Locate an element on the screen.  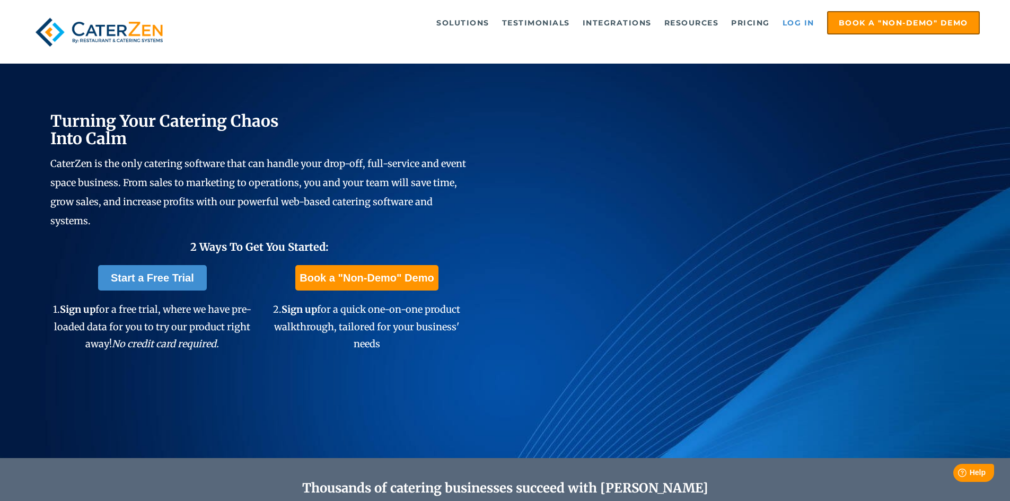
a: Integrations is located at coordinates (617, 23).